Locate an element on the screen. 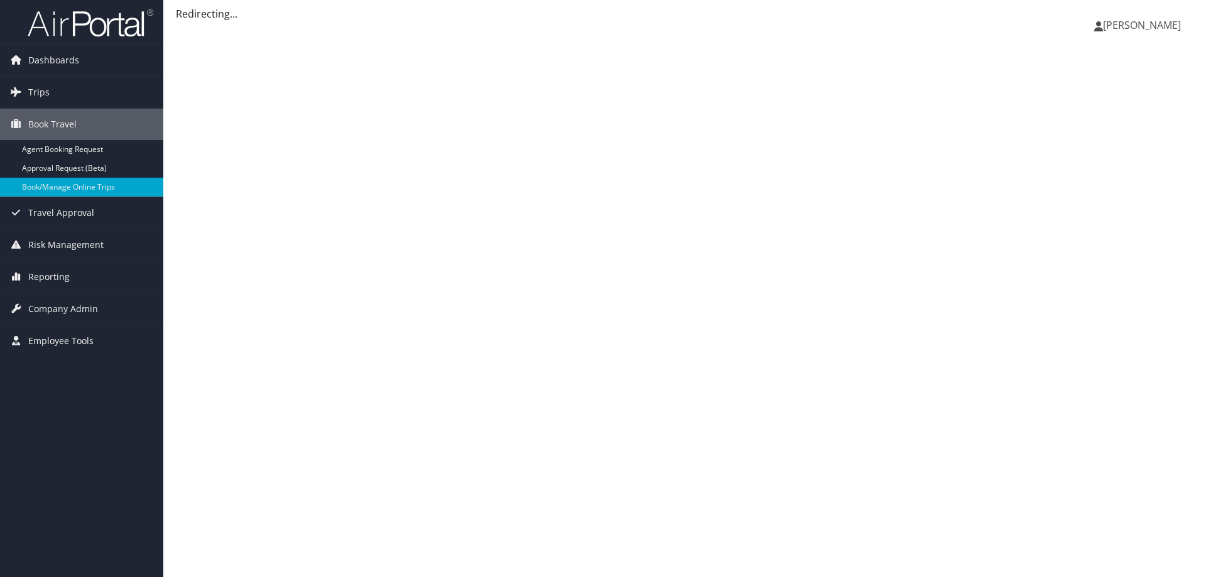 This screenshot has height=577, width=1206. span: Book Travel is located at coordinates (52, 124).